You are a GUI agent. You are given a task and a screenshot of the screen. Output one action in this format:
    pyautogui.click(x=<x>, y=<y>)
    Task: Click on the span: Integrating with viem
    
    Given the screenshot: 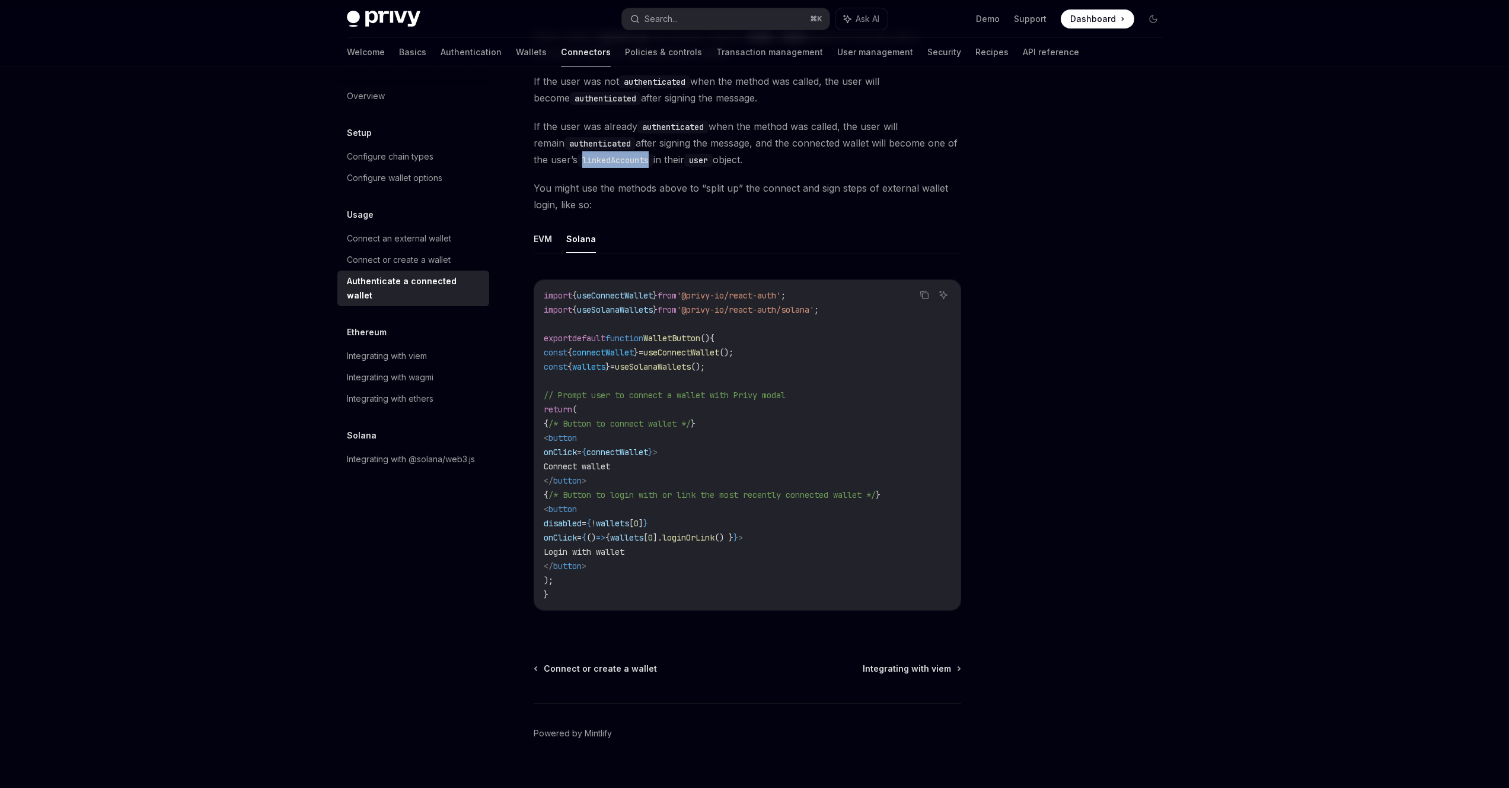 What is the action you would take?
    pyautogui.click(x=907, y=668)
    